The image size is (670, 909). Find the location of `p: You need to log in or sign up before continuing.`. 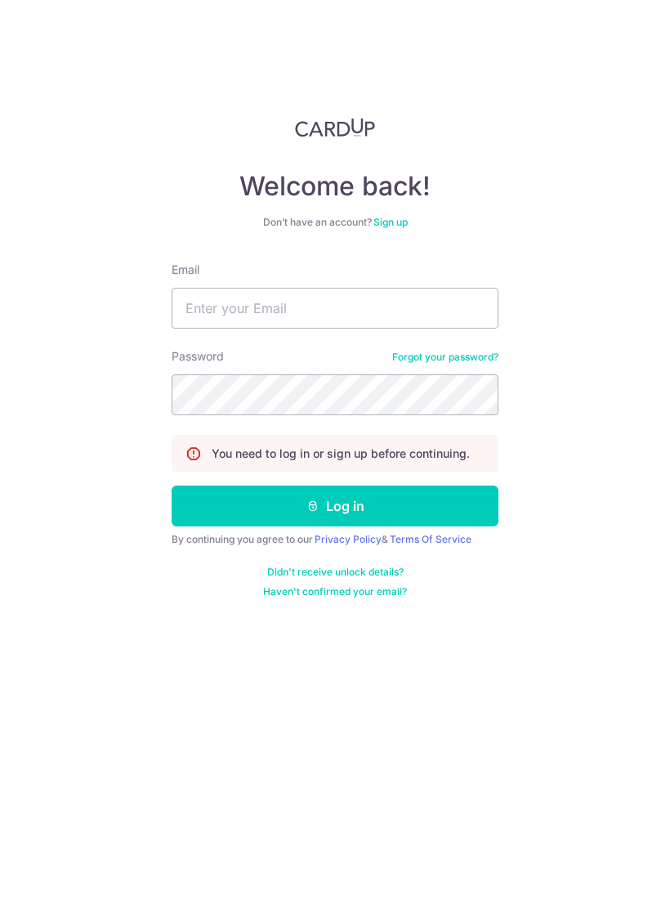

p: You need to log in or sign up before continuing. is located at coordinates (341, 454).